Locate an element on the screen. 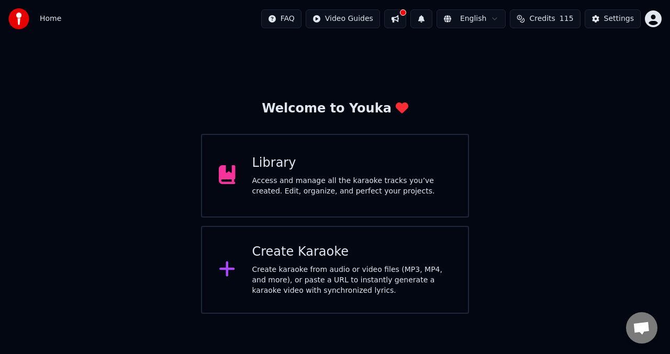 The image size is (670, 354). div: Access and manage all the karaoke tracks you’ve created. Edit, organize, and perfect your projects. is located at coordinates (352, 186).